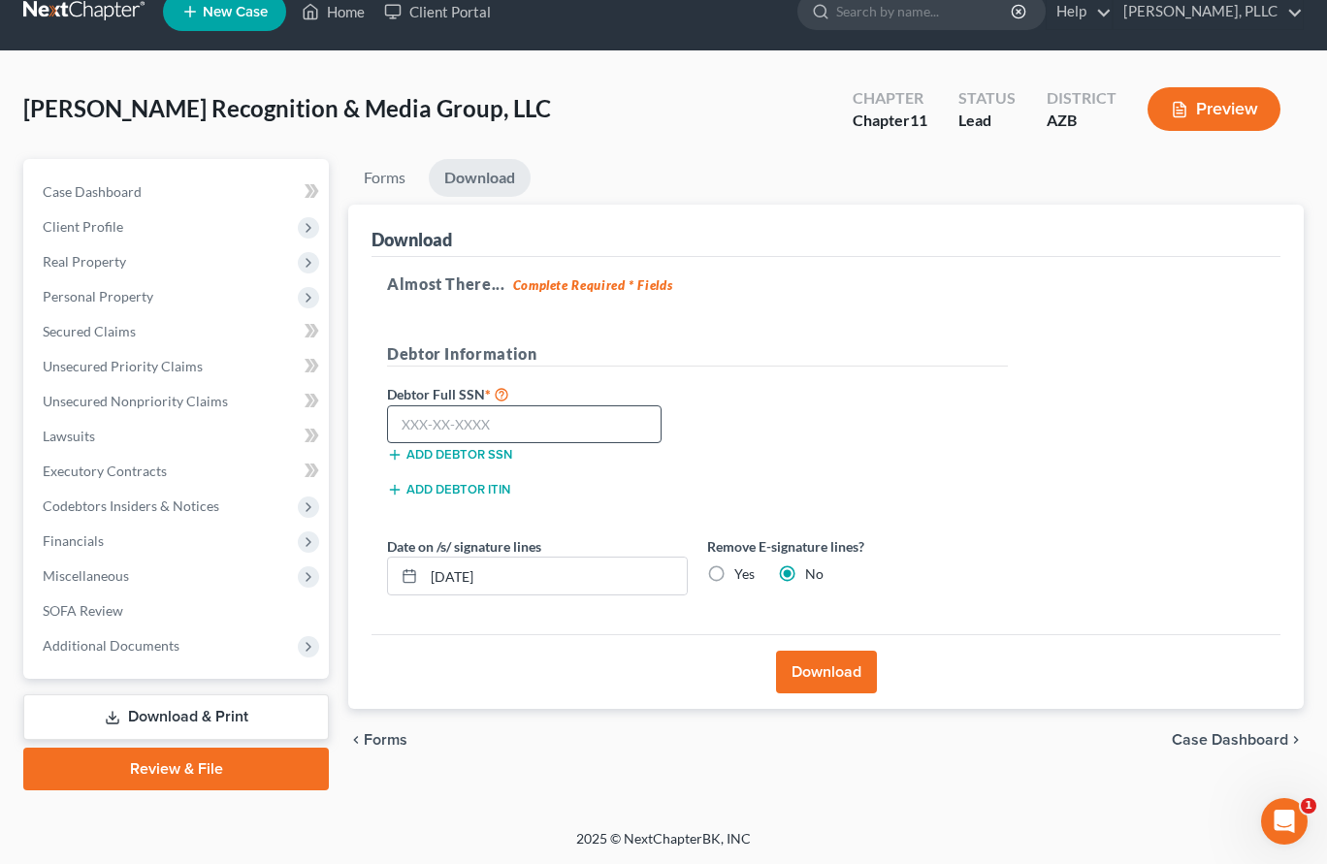 This screenshot has width=1327, height=864. I want to click on div: Status, so click(987, 98).